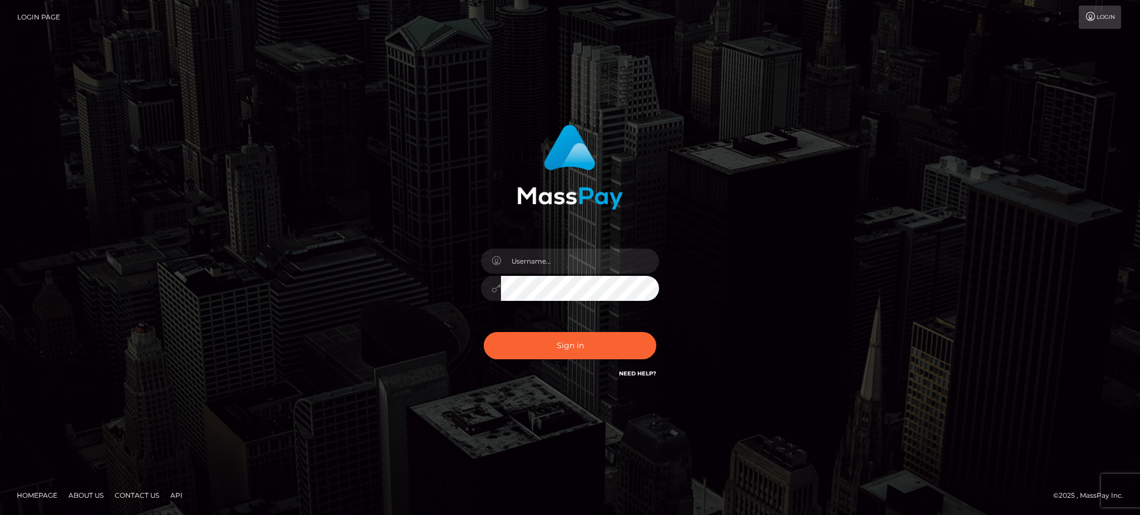  What do you see at coordinates (38, 17) in the screenshot?
I see `a: Login Page` at bounding box center [38, 17].